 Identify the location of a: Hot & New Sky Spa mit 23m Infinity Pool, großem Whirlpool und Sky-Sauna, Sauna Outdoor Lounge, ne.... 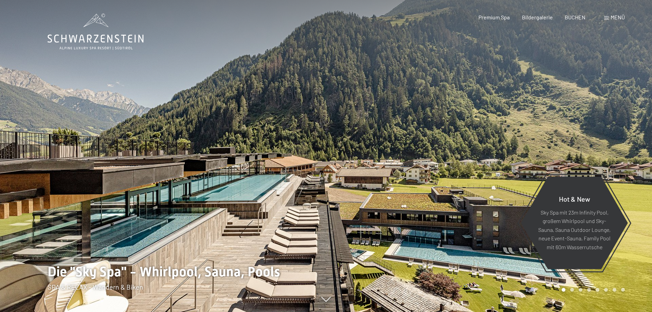
(575, 223).